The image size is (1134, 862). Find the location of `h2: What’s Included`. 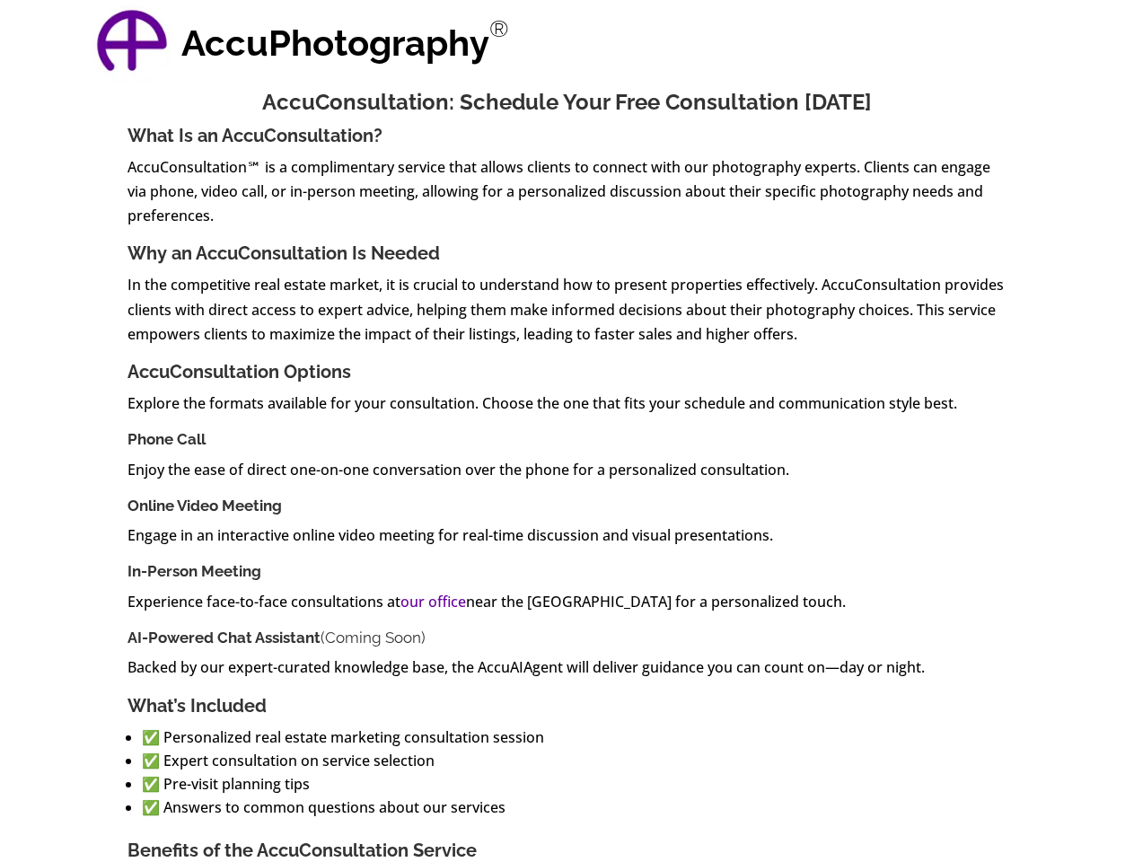

h2: What’s Included is located at coordinates (567, 710).